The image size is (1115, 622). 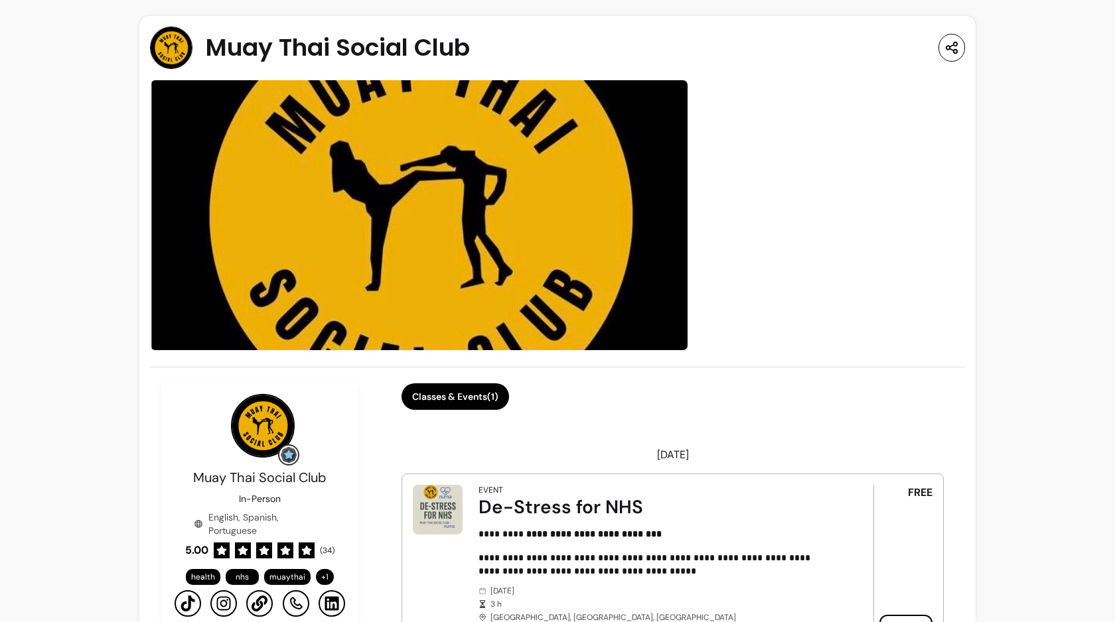 I want to click on img: image-0, so click(x=419, y=215).